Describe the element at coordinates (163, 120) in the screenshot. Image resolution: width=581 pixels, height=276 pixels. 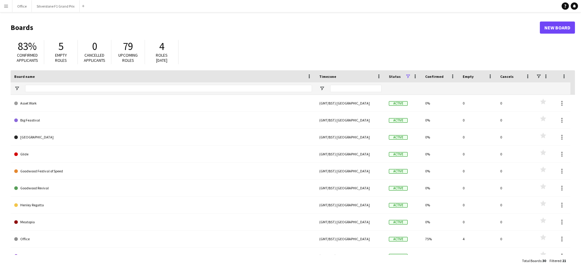
I see `a: Big Feastival` at that location.